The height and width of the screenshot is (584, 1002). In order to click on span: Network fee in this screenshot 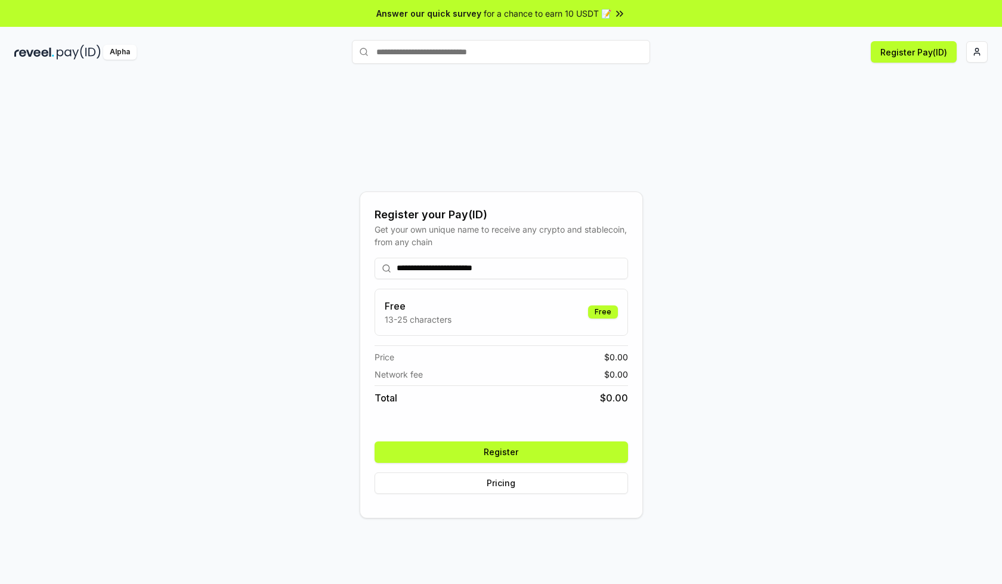, I will do `click(398, 374)`.